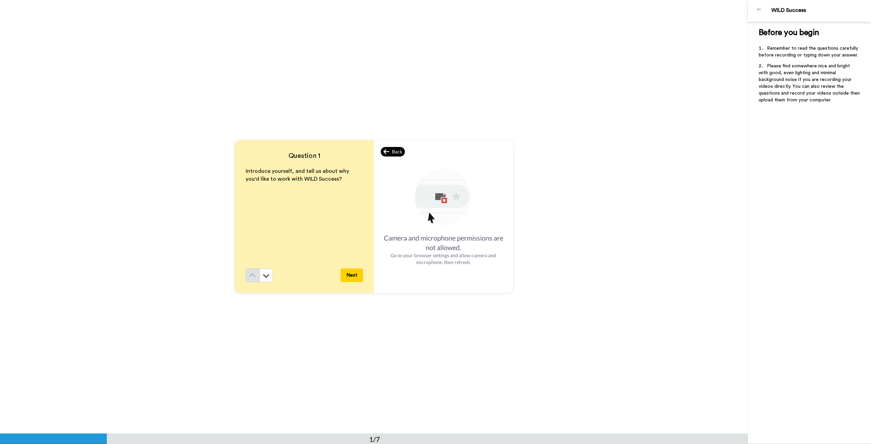  What do you see at coordinates (789, 33) in the screenshot?
I see `span: Before you begin` at bounding box center [789, 33].